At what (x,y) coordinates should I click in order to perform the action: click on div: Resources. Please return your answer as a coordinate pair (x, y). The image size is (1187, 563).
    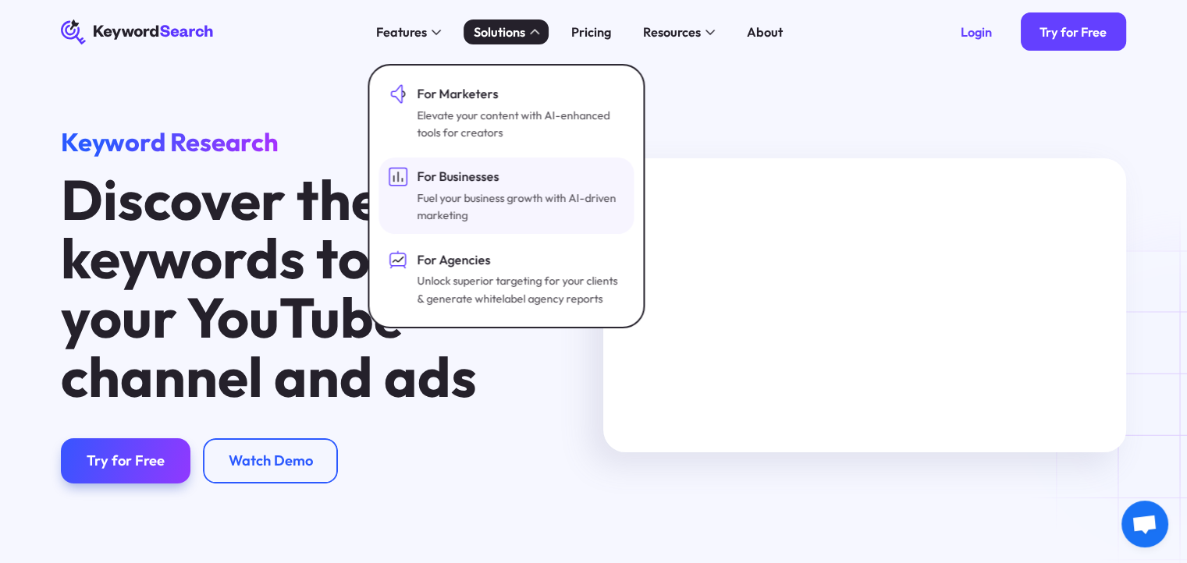
    Looking at the image, I should click on (671, 32).